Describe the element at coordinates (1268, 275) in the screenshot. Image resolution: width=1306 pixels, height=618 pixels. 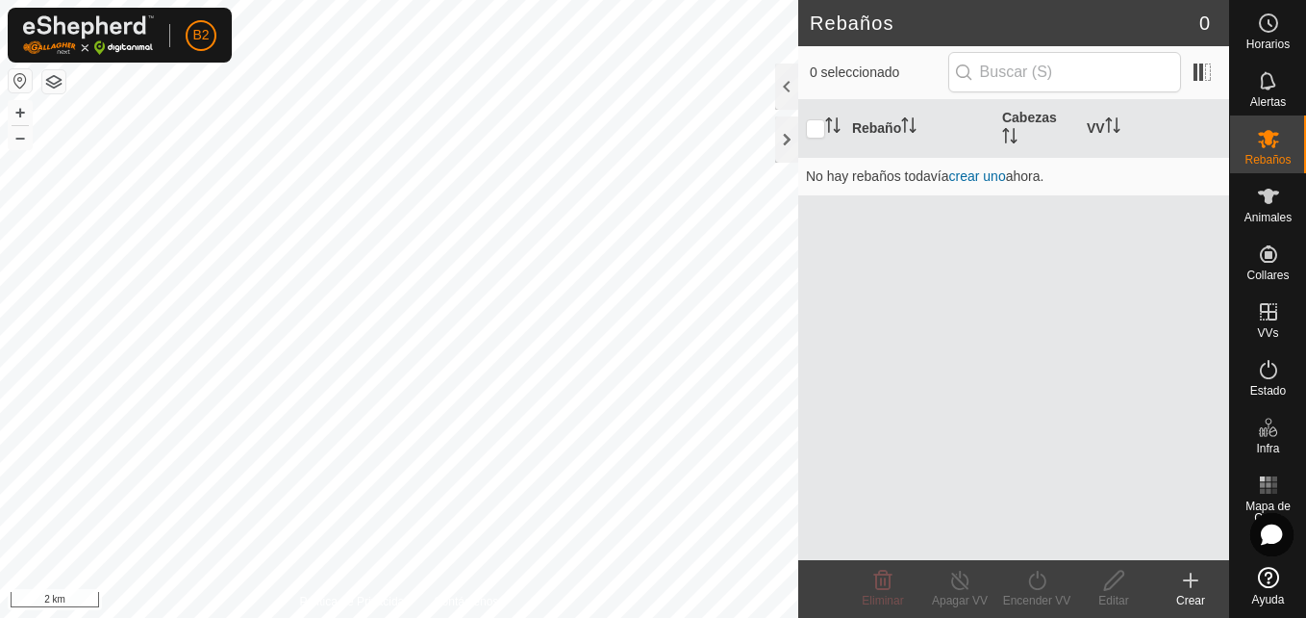
I see `span: Collares` at that location.